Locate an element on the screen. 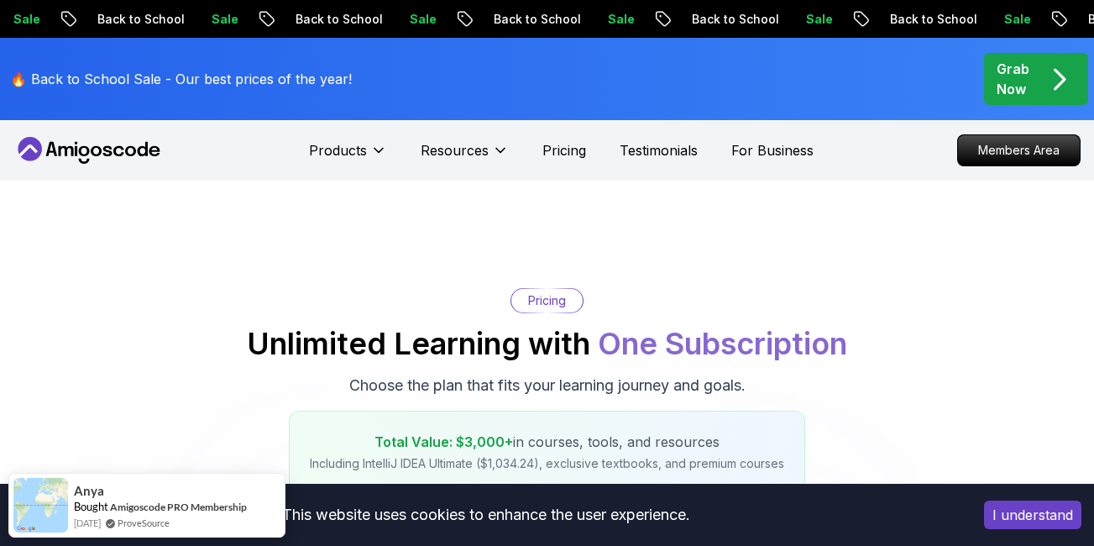 This screenshot has height=546, width=1094. p: For Business is located at coordinates (772, 150).